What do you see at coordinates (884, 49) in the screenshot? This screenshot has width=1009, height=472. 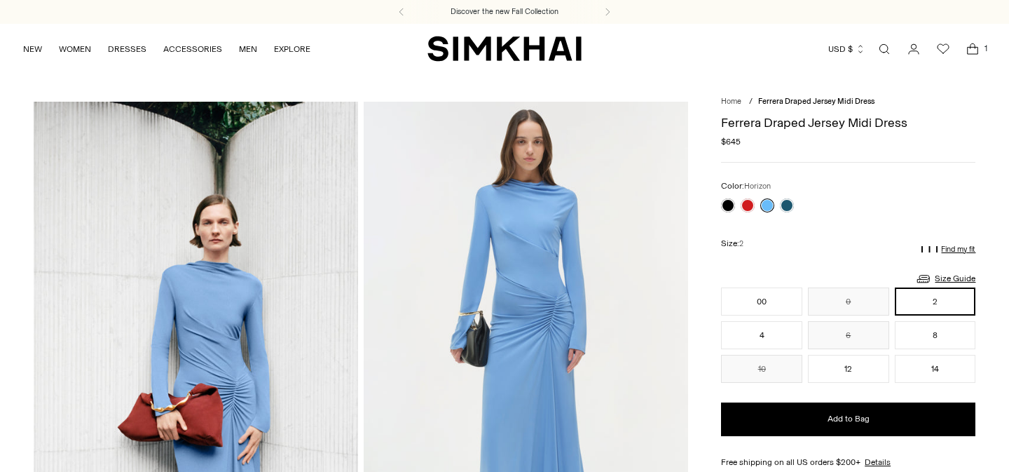 I see `a: Open search modal` at bounding box center [884, 49].